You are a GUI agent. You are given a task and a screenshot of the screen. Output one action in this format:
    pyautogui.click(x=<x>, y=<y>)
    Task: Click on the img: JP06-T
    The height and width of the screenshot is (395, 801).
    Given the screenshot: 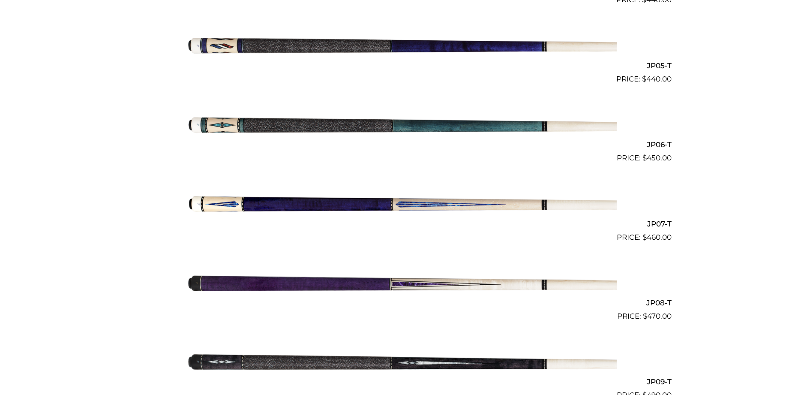 What is the action you would take?
    pyautogui.click(x=401, y=124)
    